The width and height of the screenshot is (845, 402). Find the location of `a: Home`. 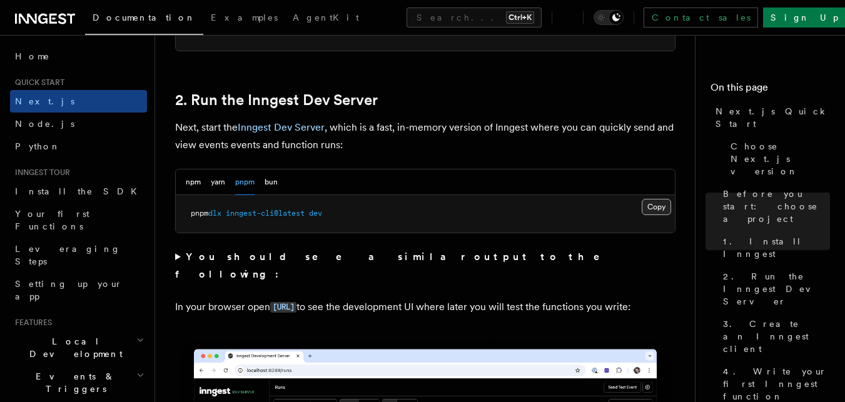

a: Home is located at coordinates (78, 56).